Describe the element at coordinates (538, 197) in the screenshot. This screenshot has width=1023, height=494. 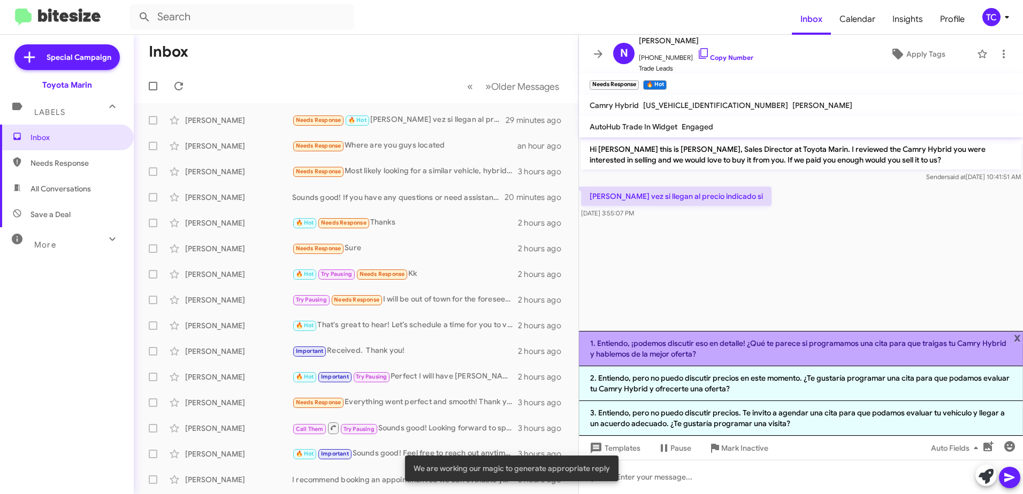
I see `div: 20 minutes ago` at that location.